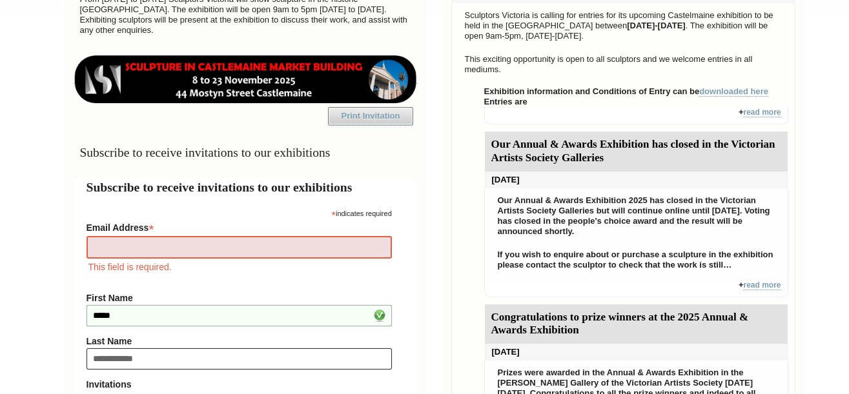 Image resolution: width=849 pixels, height=394 pixels. Describe the element at coordinates (636, 260) in the screenshot. I see `p: If you wish to enquire about or purchase a sculpture in the exhibition please contact the sculpto...` at that location.